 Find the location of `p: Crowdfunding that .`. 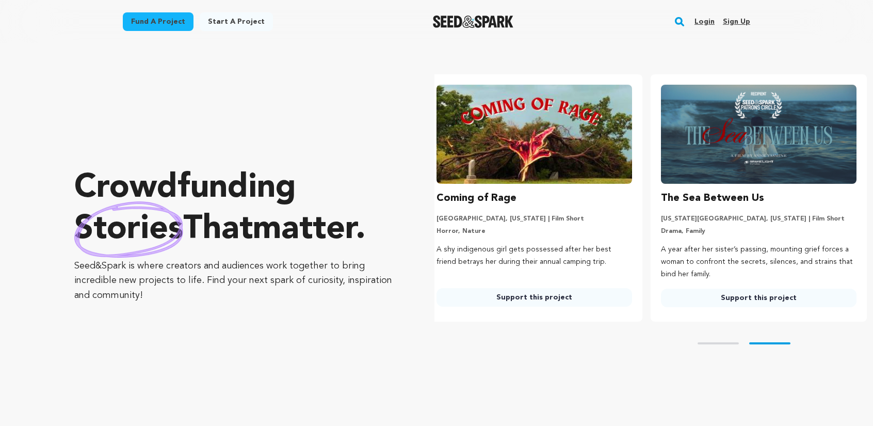

p: Crowdfunding that . is located at coordinates (234, 209).